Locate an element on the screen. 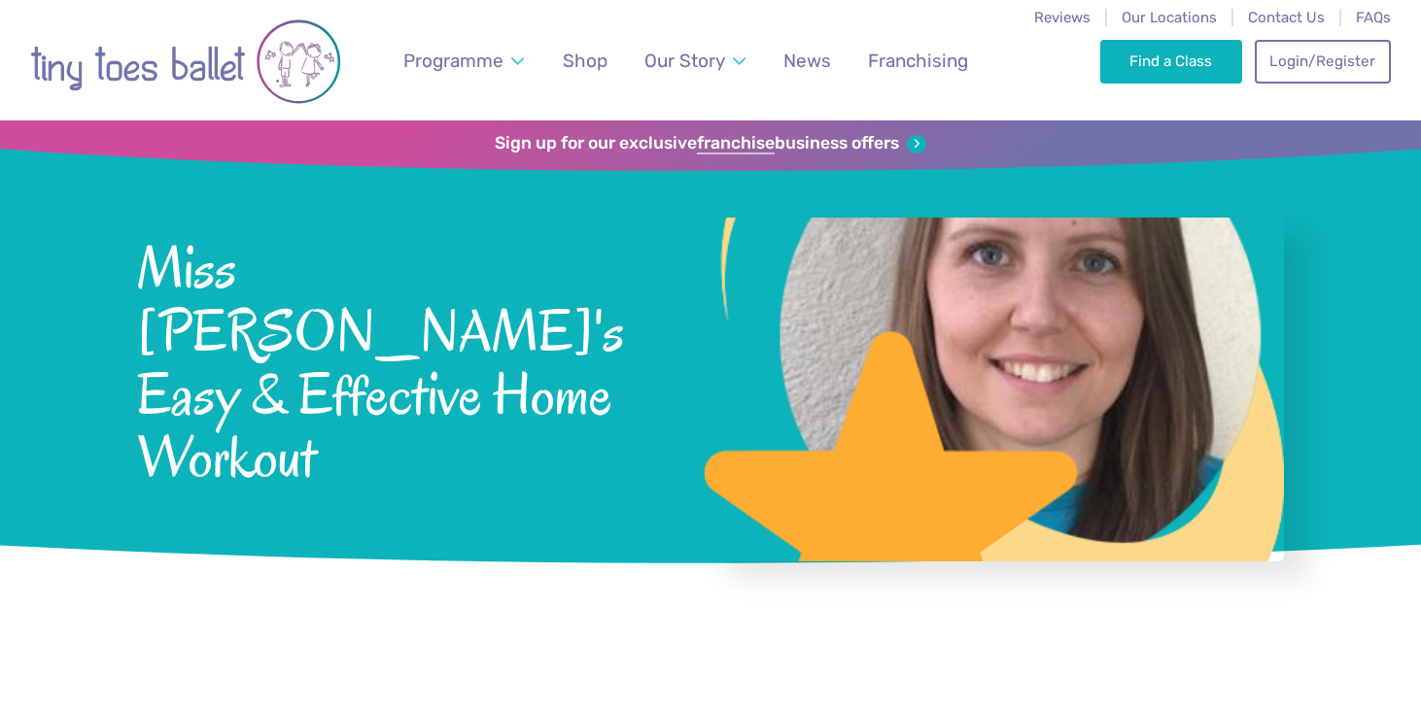 This screenshot has width=1421, height=708. span: Contact Us is located at coordinates (1286, 17).